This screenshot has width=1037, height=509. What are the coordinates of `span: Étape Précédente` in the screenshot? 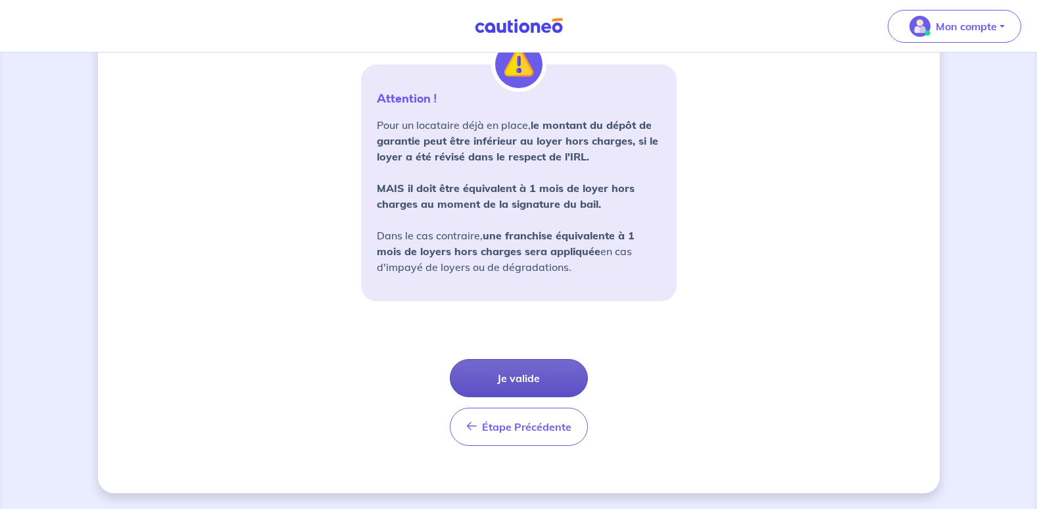 It's located at (527, 427).